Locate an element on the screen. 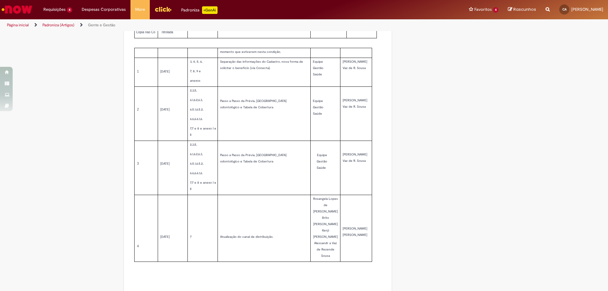 The image size is (608, 291). span: 2 is located at coordinates (138, 109).